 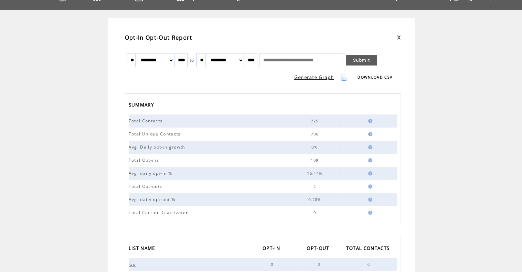 What do you see at coordinates (314, 77) in the screenshot?
I see `a: Generate Graph` at bounding box center [314, 77].